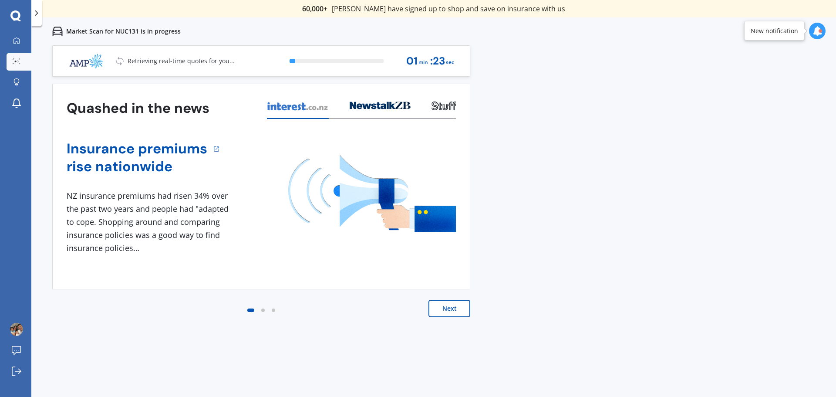 The height and width of the screenshot is (397, 836). What do you see at coordinates (423, 62) in the screenshot?
I see `span: min` at bounding box center [423, 62].